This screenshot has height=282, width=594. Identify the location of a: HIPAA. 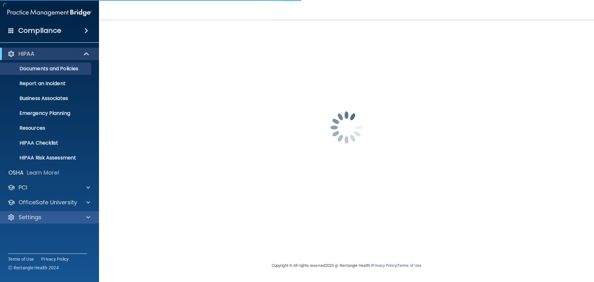
(49, 54).